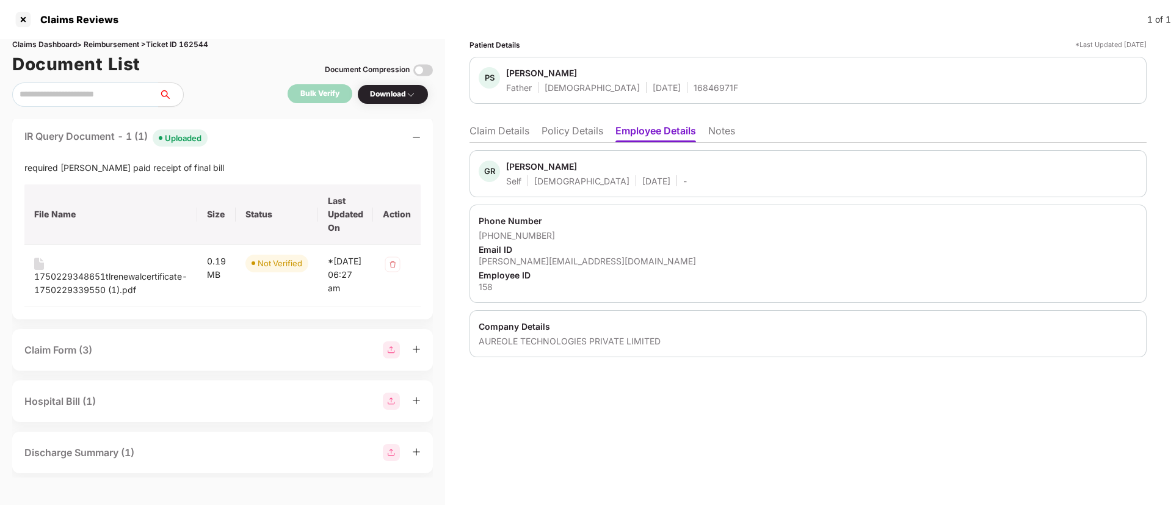  What do you see at coordinates (346, 214) in the screenshot?
I see `th: Last Updated On` at bounding box center [346, 214].